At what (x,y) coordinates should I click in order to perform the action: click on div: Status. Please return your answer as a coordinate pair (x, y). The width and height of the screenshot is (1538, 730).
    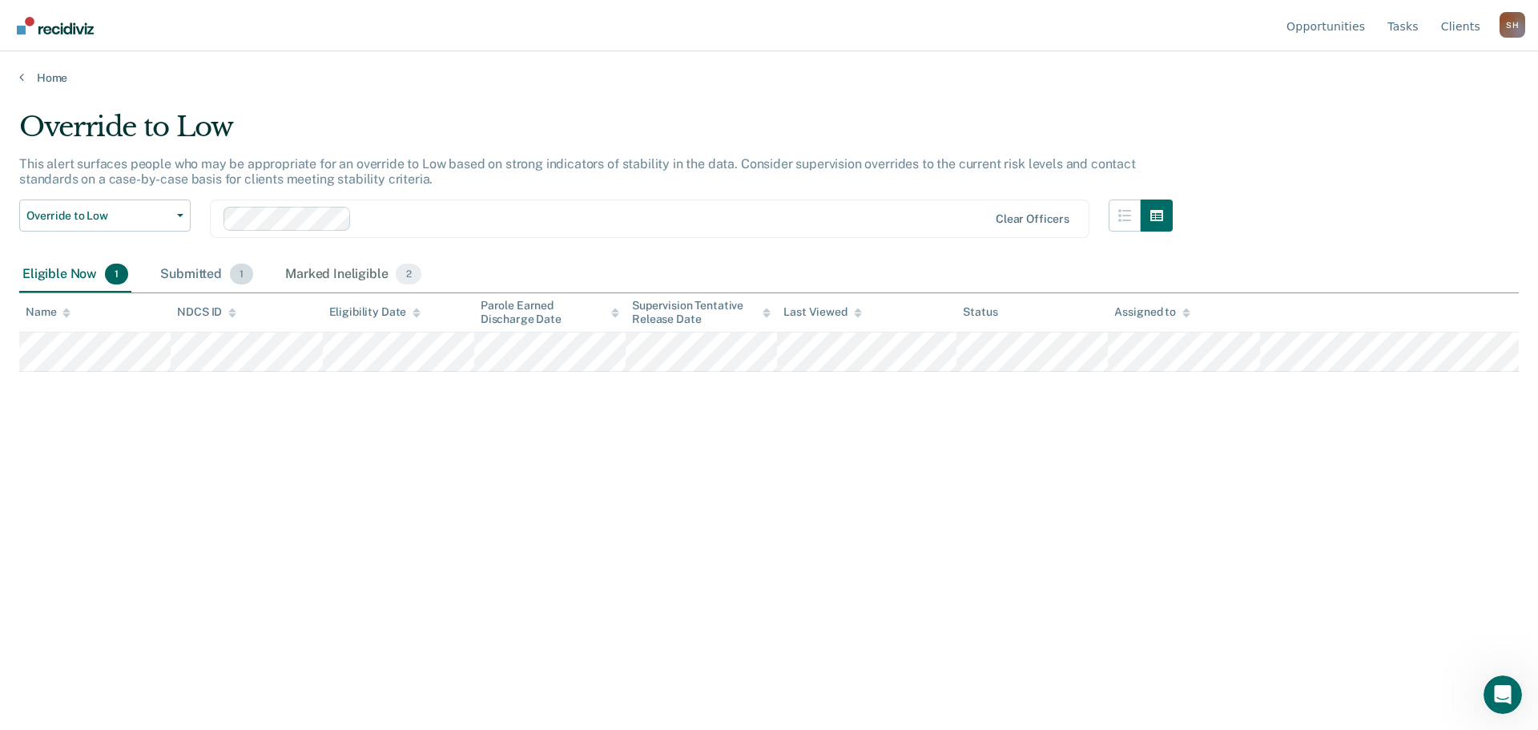
    Looking at the image, I should click on (980, 312).